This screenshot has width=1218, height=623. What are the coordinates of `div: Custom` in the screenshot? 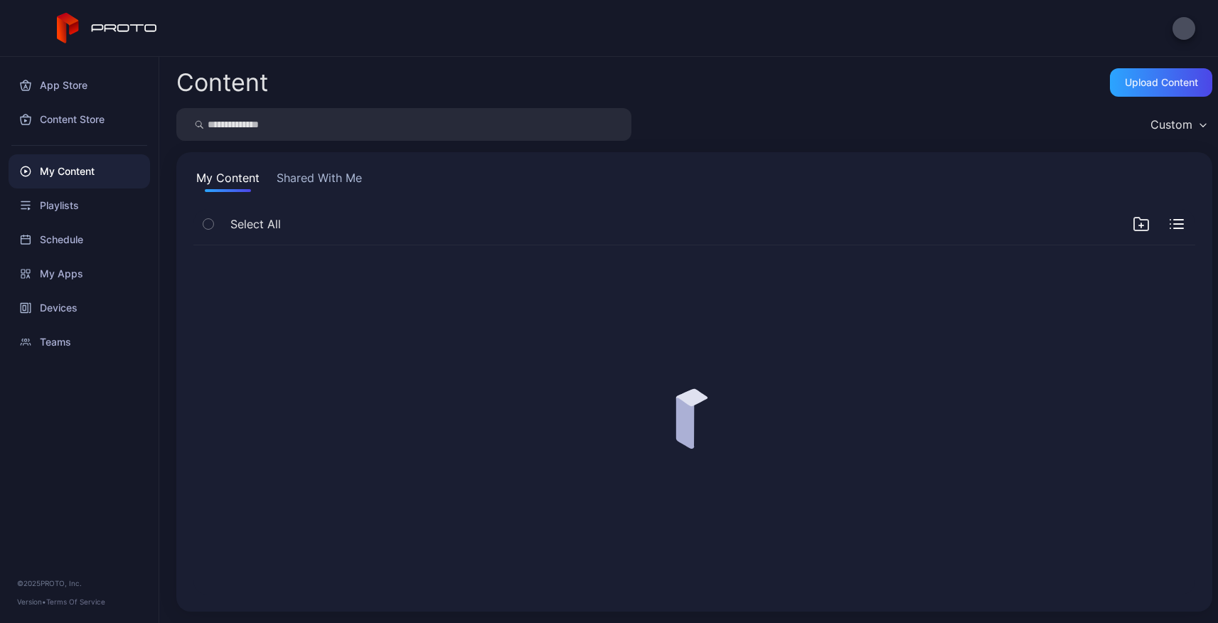 It's located at (1171, 124).